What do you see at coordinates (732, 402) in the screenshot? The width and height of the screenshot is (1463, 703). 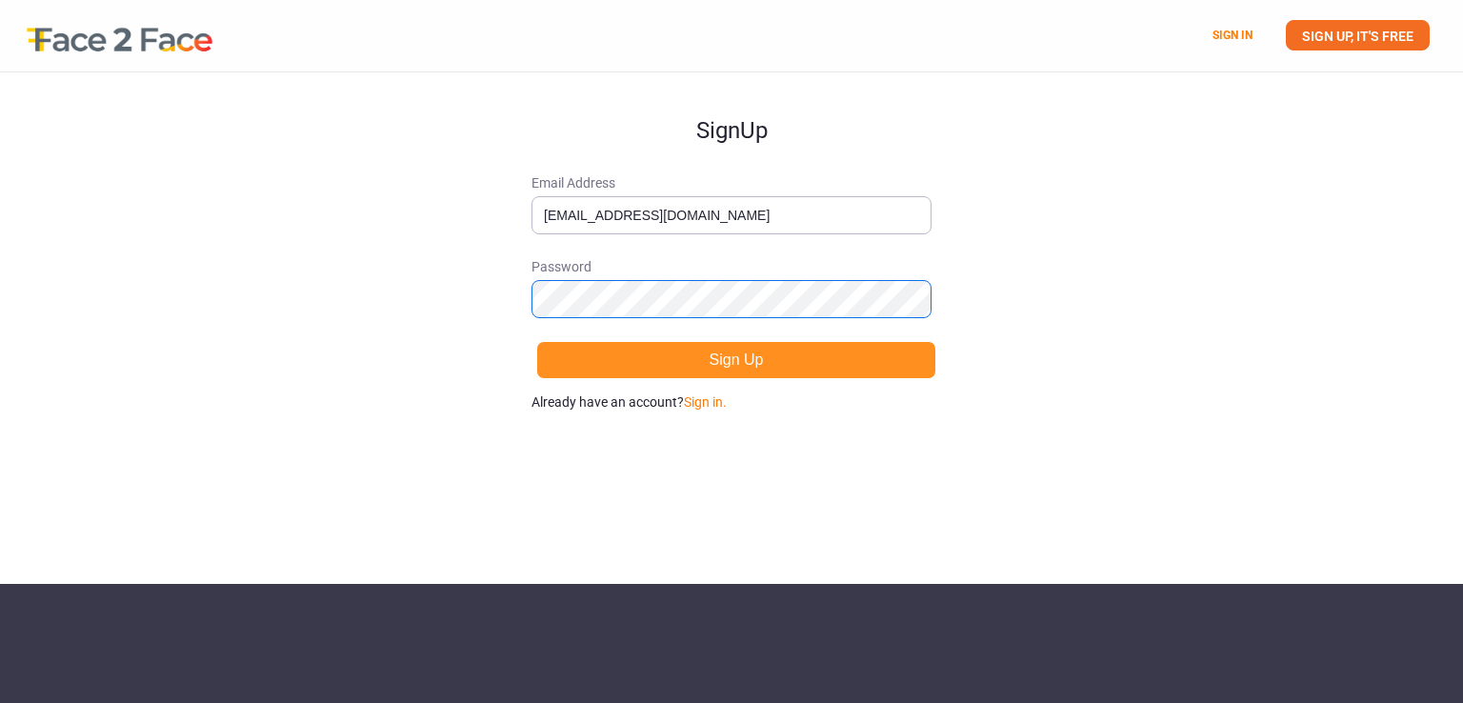 I see `p: Already have an account?` at bounding box center [732, 402].